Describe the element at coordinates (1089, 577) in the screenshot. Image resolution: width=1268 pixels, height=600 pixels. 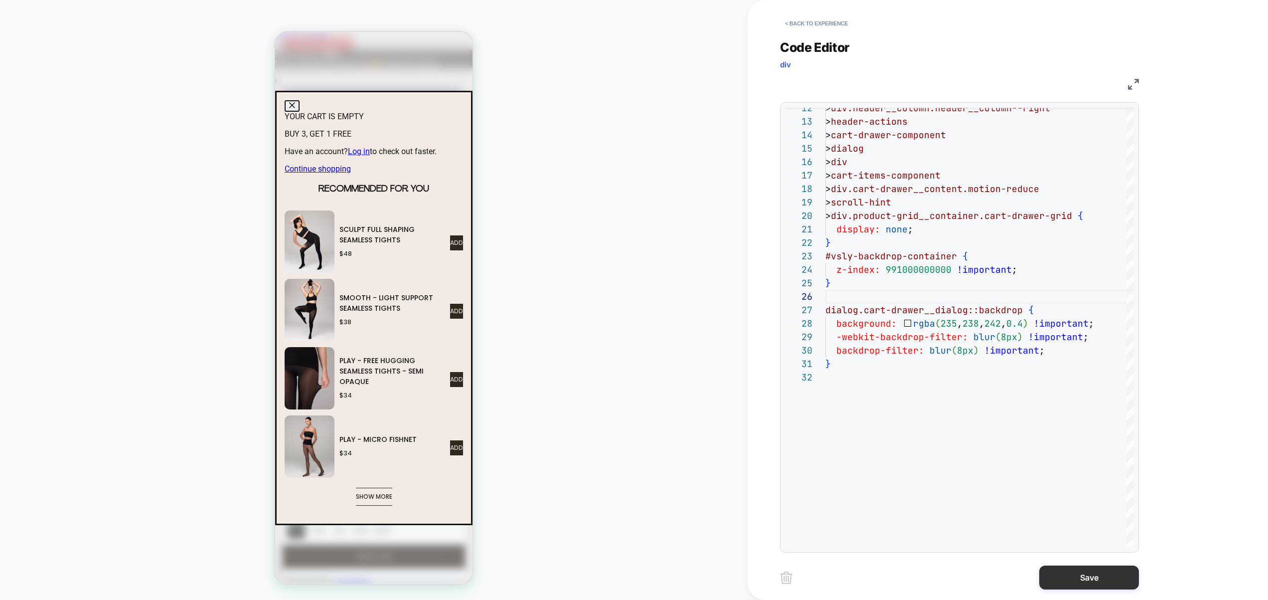
I see `button: Save` at that location.